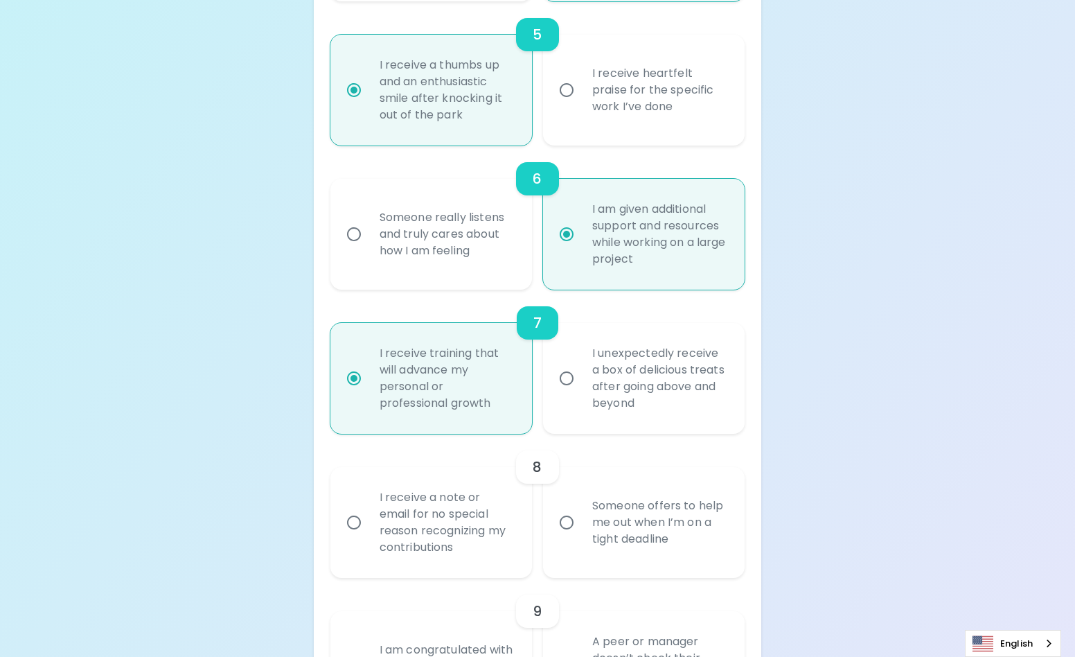  Describe the element at coordinates (659, 378) in the screenshot. I see `div: I unexpectedly receive a box of delicious treats after going above and beyond` at that location.